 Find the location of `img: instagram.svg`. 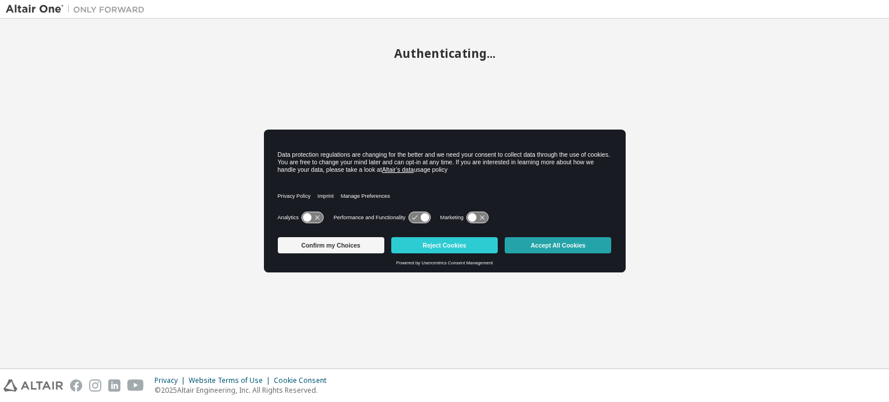

img: instagram.svg is located at coordinates (95, 385).